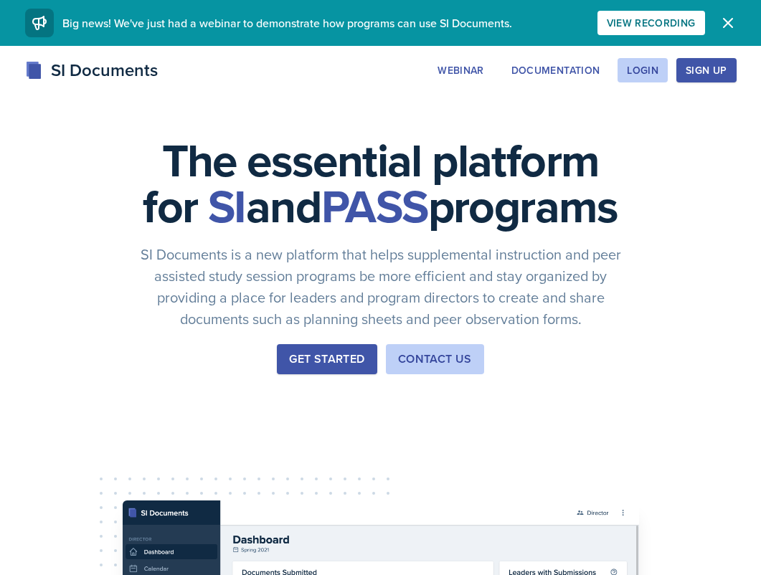 This screenshot has width=761, height=575. Describe the element at coordinates (435, 359) in the screenshot. I see `div: Contact Us` at that location.